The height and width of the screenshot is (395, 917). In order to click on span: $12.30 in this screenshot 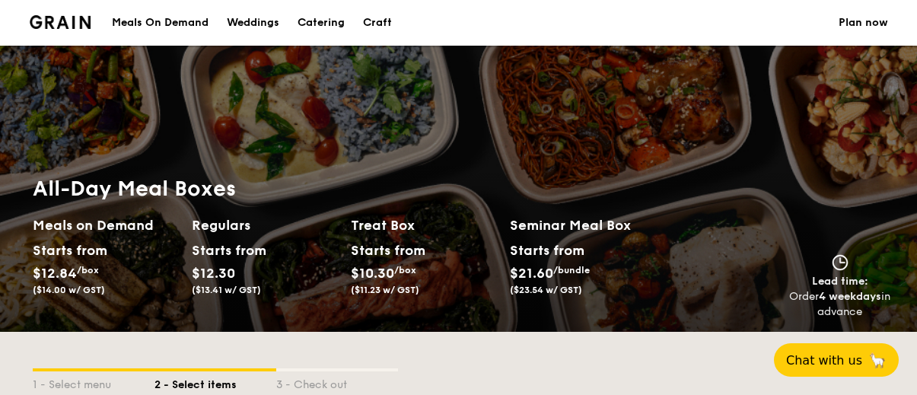, I will do `click(213, 273)`.